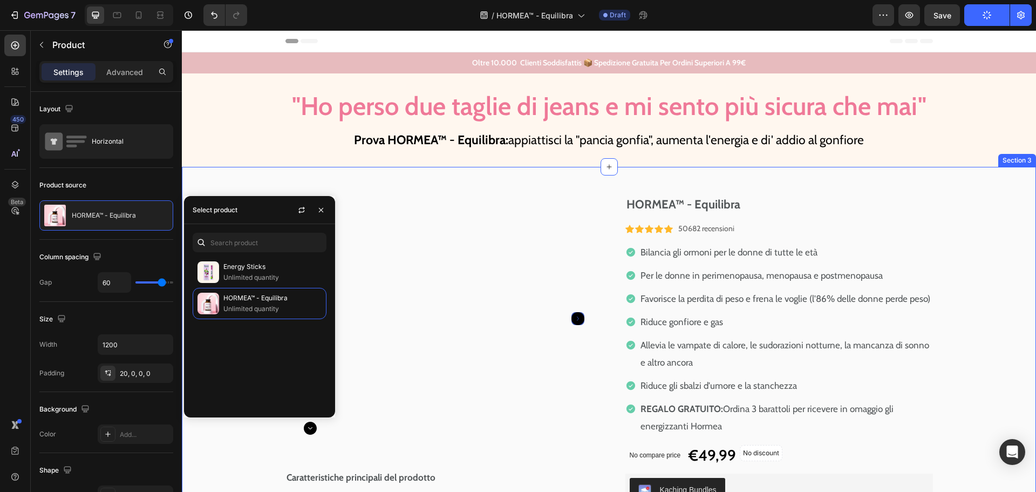  I want to click on div: Section 3, so click(836, 130).